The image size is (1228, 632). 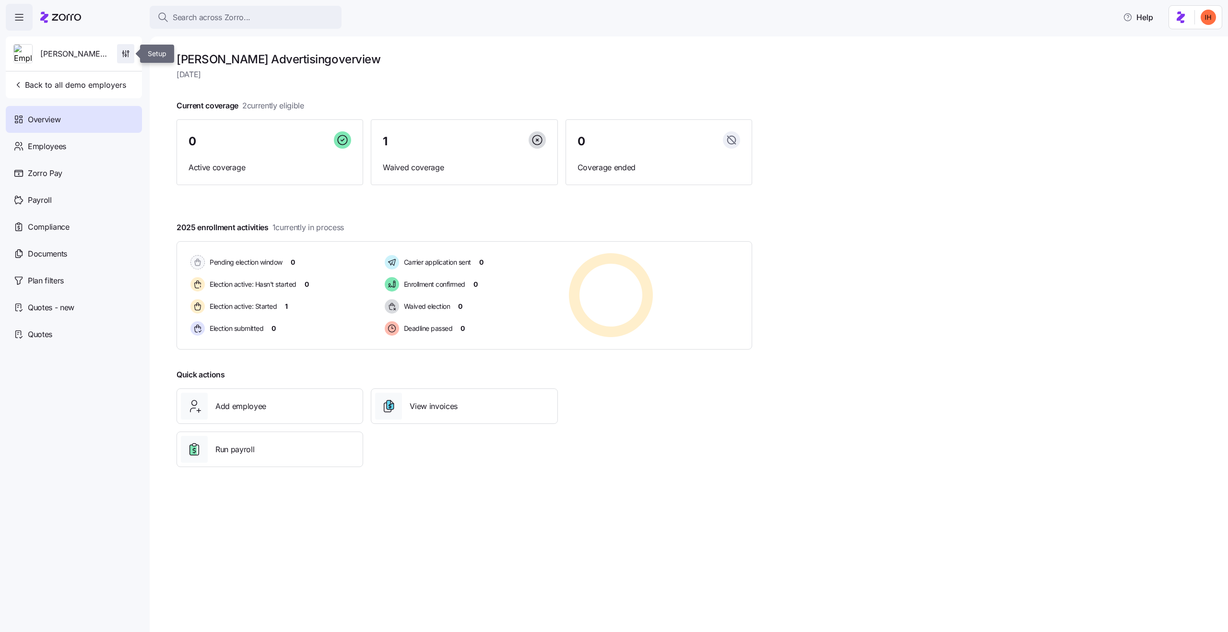 What do you see at coordinates (235, 449) in the screenshot?
I see `span: Run payroll` at bounding box center [235, 449].